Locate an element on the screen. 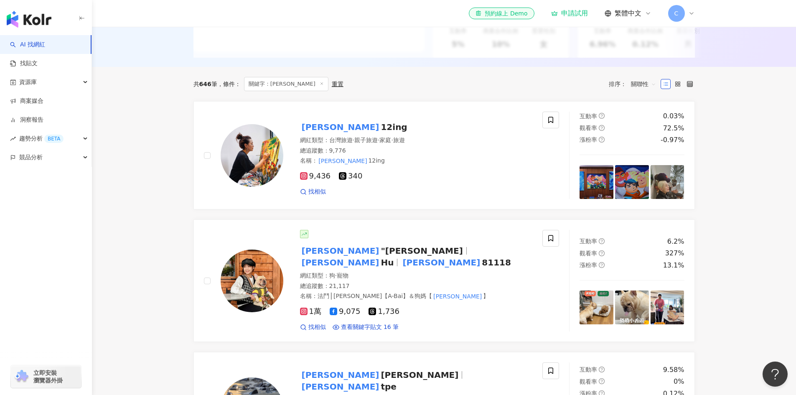 This screenshot has height=395, width=796. span: 寵物 is located at coordinates (343, 275).